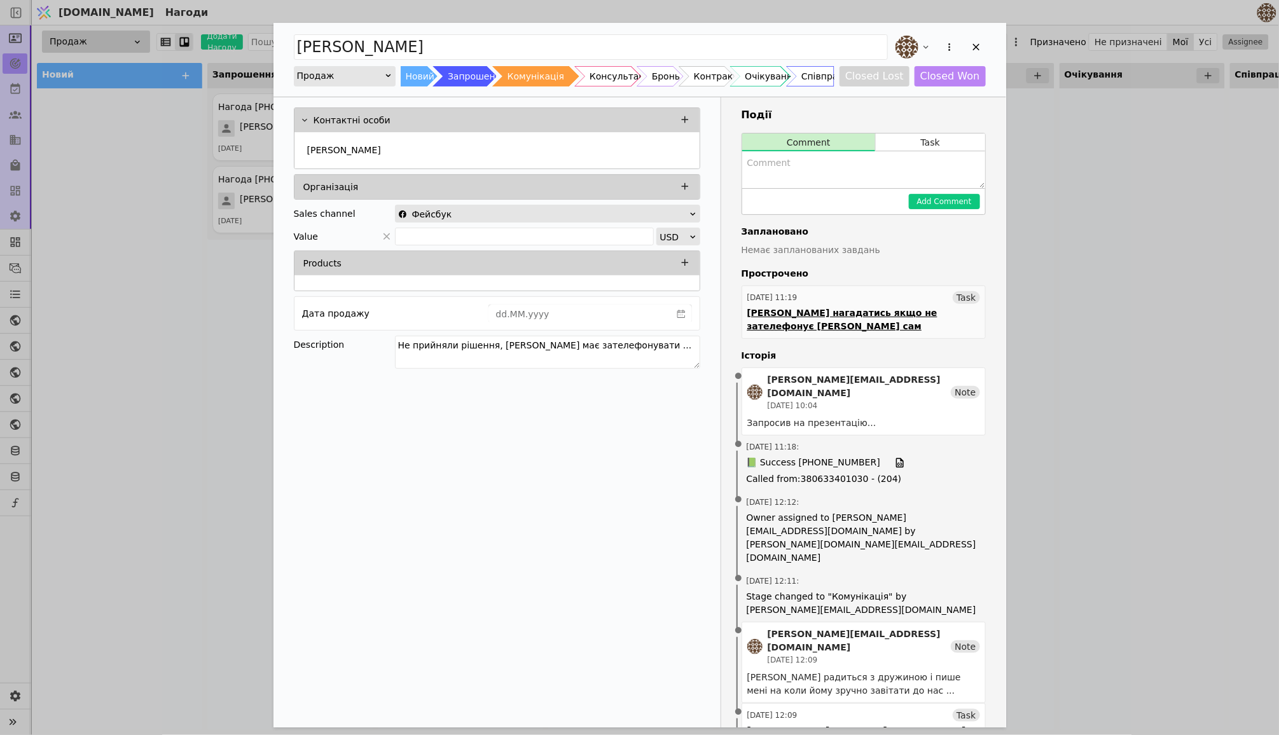  I want to click on div: Продаж, so click(340, 76).